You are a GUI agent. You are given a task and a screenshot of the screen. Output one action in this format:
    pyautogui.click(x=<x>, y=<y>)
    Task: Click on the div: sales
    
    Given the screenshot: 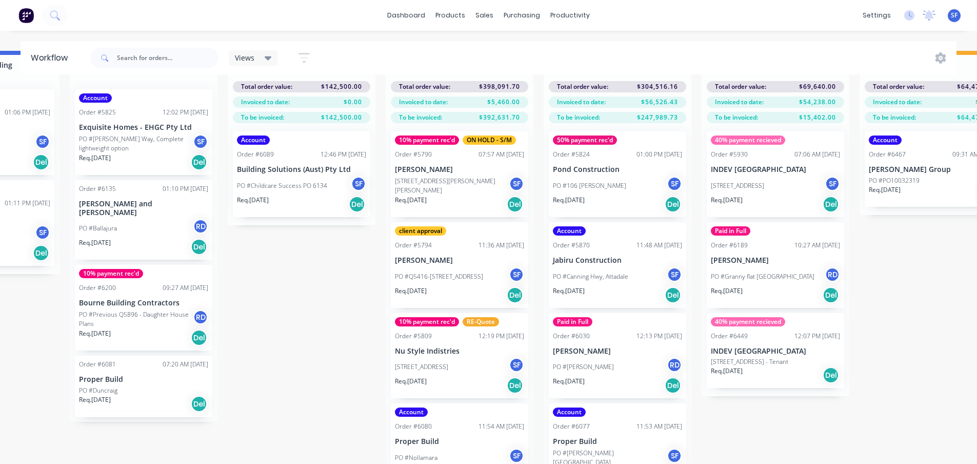 What is the action you would take?
    pyautogui.click(x=484, y=15)
    